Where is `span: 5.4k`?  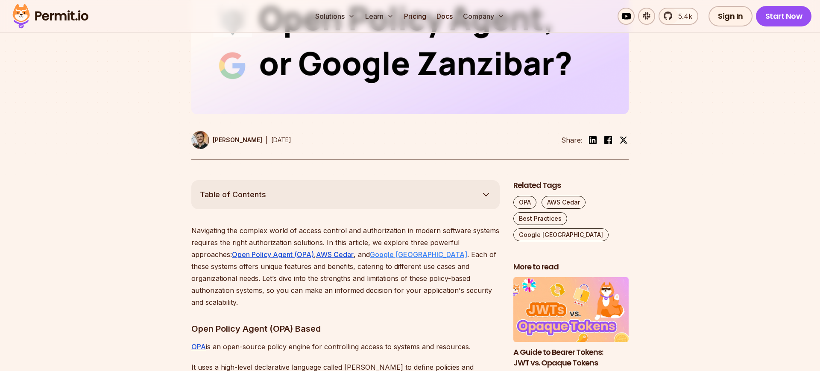
span: 5.4k is located at coordinates (682, 16).